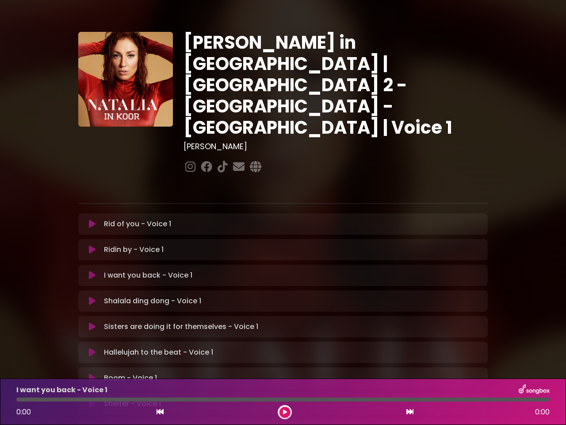 The height and width of the screenshot is (425, 566). Describe the element at coordinates (181, 326) in the screenshot. I see `p: Sisters are doing it for themselves - Voice 1` at that location.